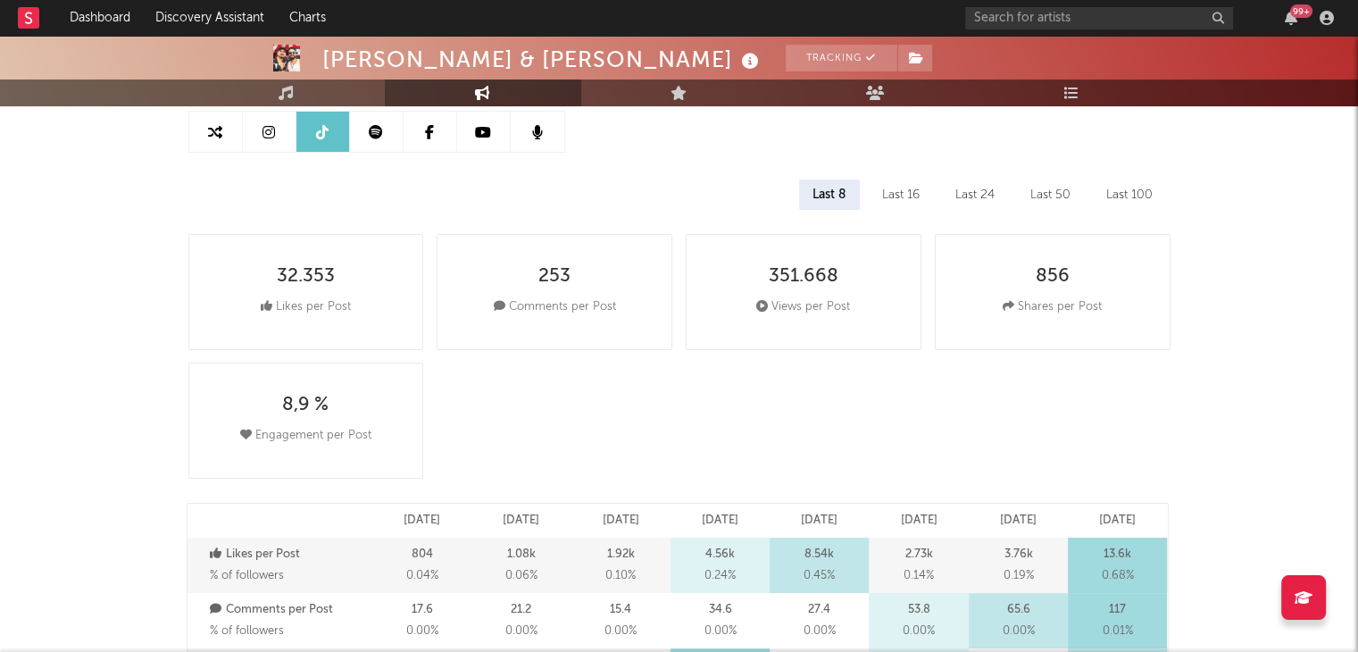 This screenshot has height=652, width=1358. I want to click on span: 0.01 %, so click(1118, 631).